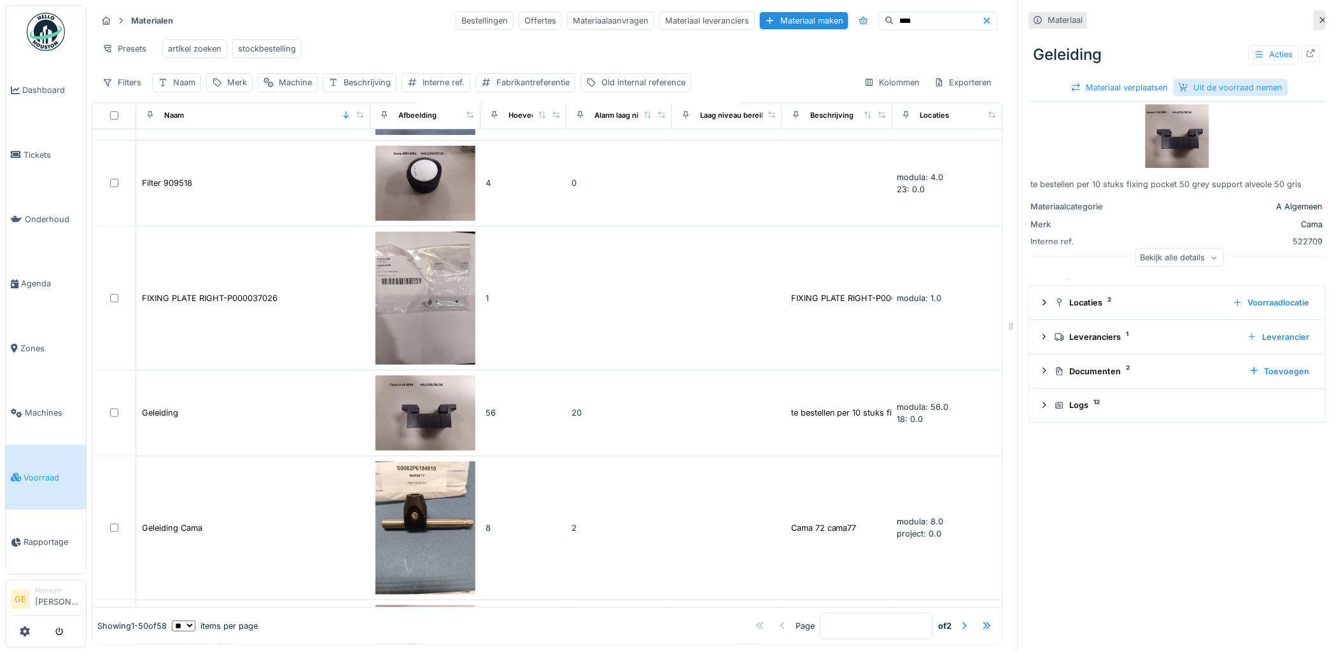  I want to click on div: Logs, so click(1182, 405).